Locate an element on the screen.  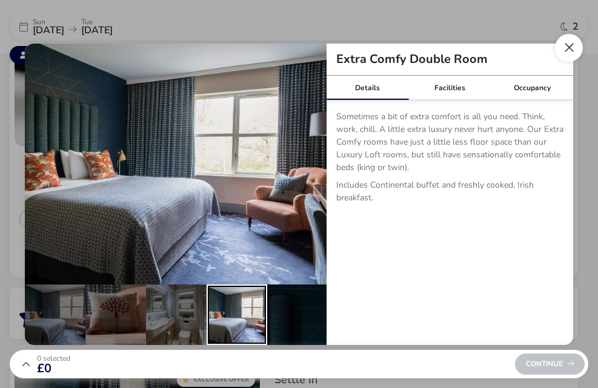
div: Occupancy is located at coordinates (532, 88).